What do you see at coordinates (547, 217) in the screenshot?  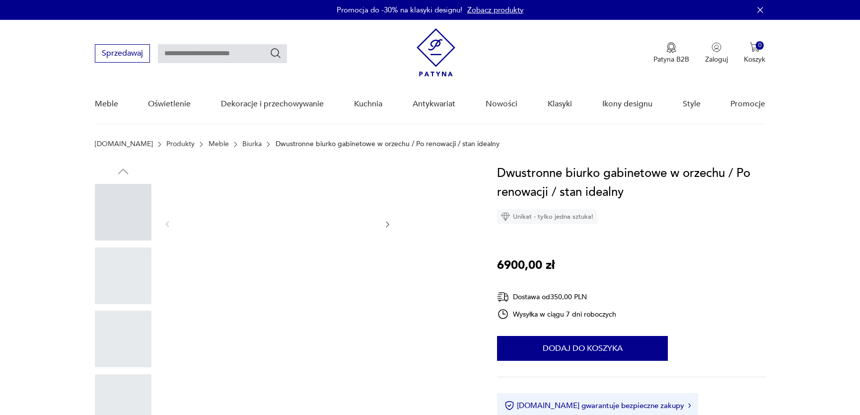 I see `div: Unikat - tylko jedna sztuka!` at bounding box center [547, 217].